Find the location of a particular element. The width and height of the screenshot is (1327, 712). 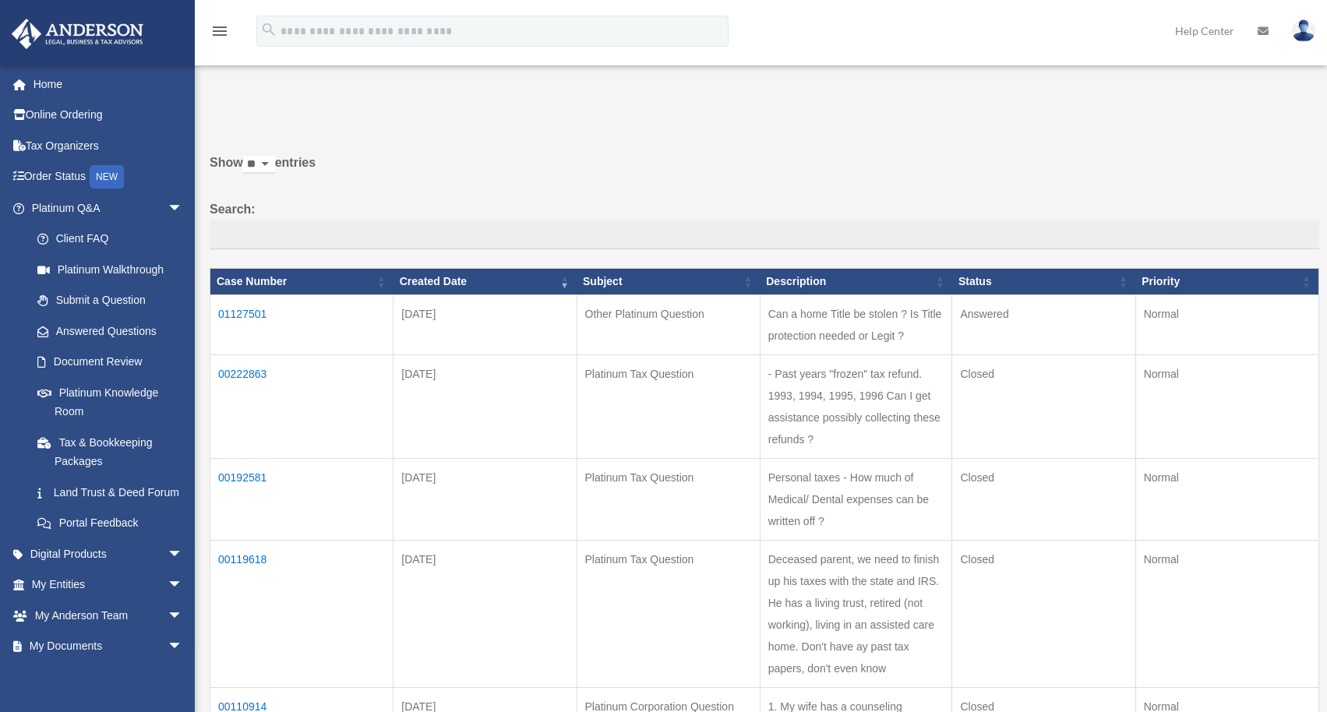

a: menu is located at coordinates (220, 34).